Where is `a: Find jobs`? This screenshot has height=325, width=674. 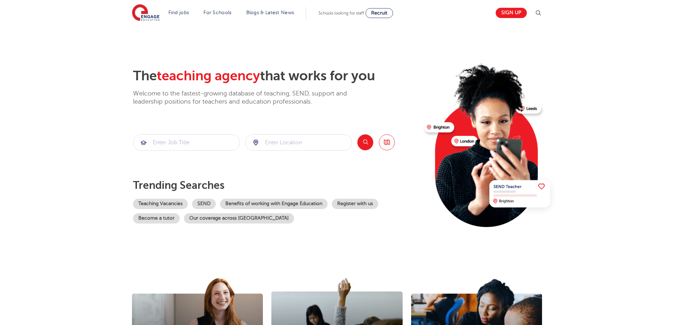 a: Find jobs is located at coordinates (179, 12).